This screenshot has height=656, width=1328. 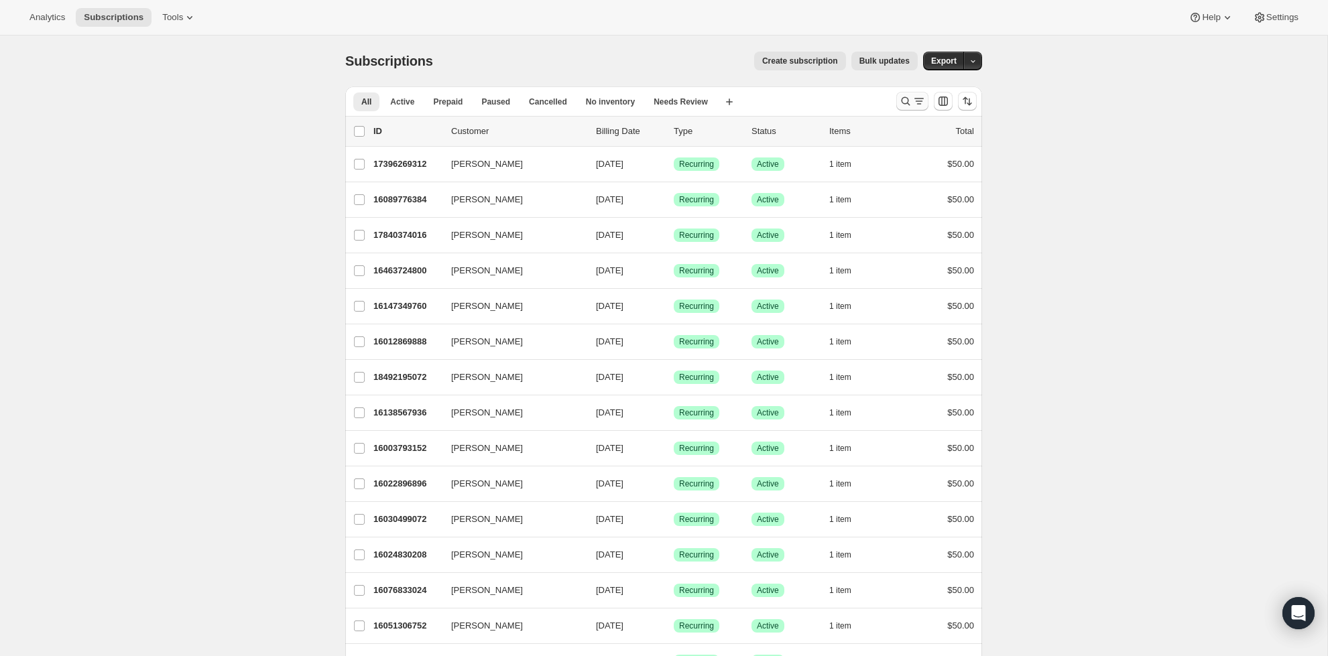 I want to click on button: Settings, so click(x=1276, y=17).